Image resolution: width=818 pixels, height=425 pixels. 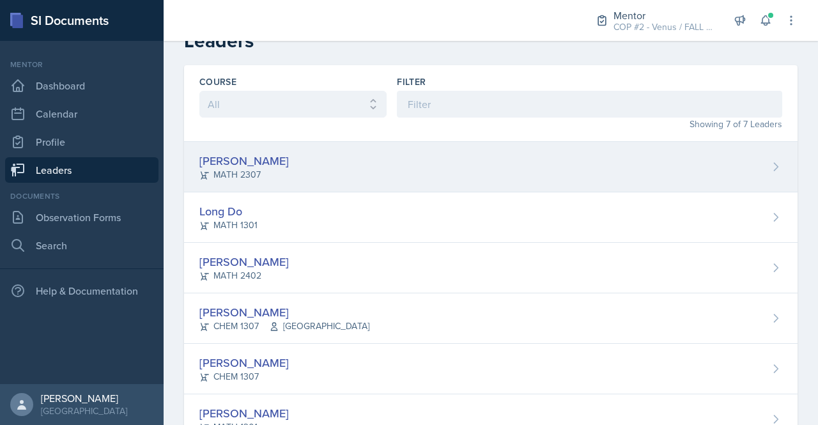 What do you see at coordinates (82, 142) in the screenshot?
I see `a: Profile` at bounding box center [82, 142].